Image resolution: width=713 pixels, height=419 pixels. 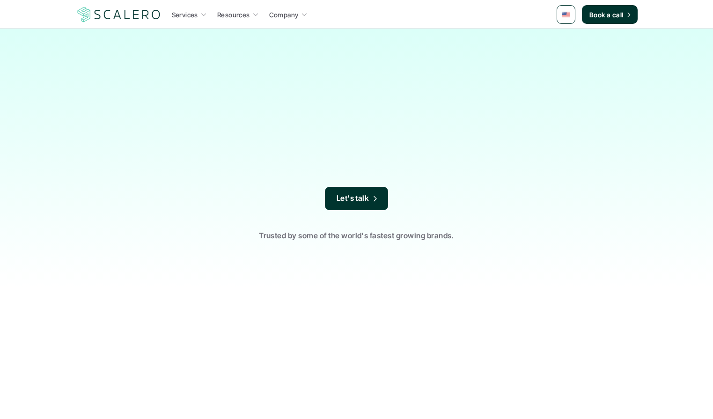 I want to click on p: Resources, so click(x=234, y=15).